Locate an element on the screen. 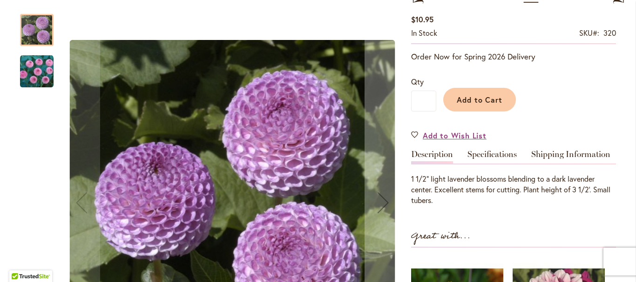 The width and height of the screenshot is (636, 282). div: 1 1/2" light lavender blossoms blending to a dark lavender center. Excellent stems for cutting. P... is located at coordinates (513, 190).